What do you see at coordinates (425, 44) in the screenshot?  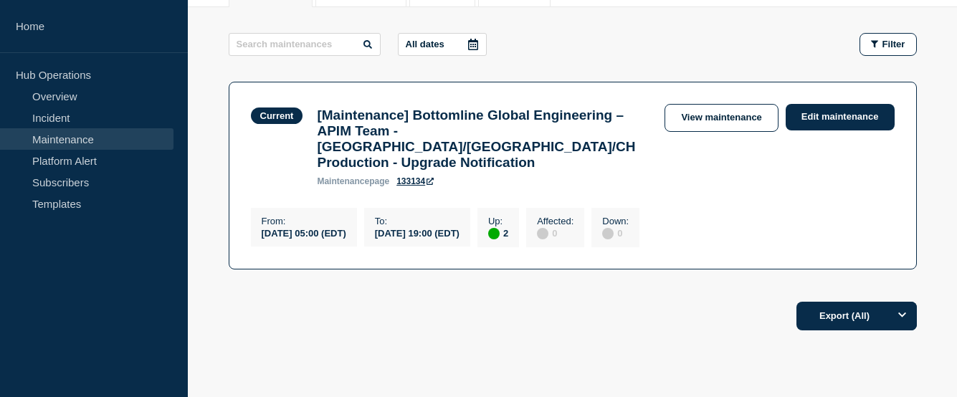 I see `p: All dates` at bounding box center [425, 44].